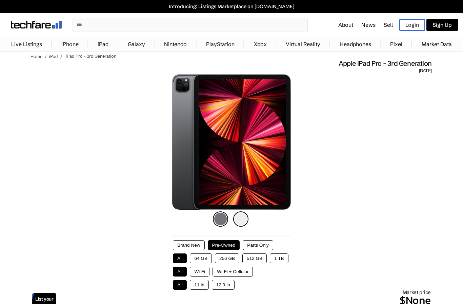 This screenshot has height=304, width=463. Describe the element at coordinates (136, 44) in the screenshot. I see `a: Galaxy` at that location.